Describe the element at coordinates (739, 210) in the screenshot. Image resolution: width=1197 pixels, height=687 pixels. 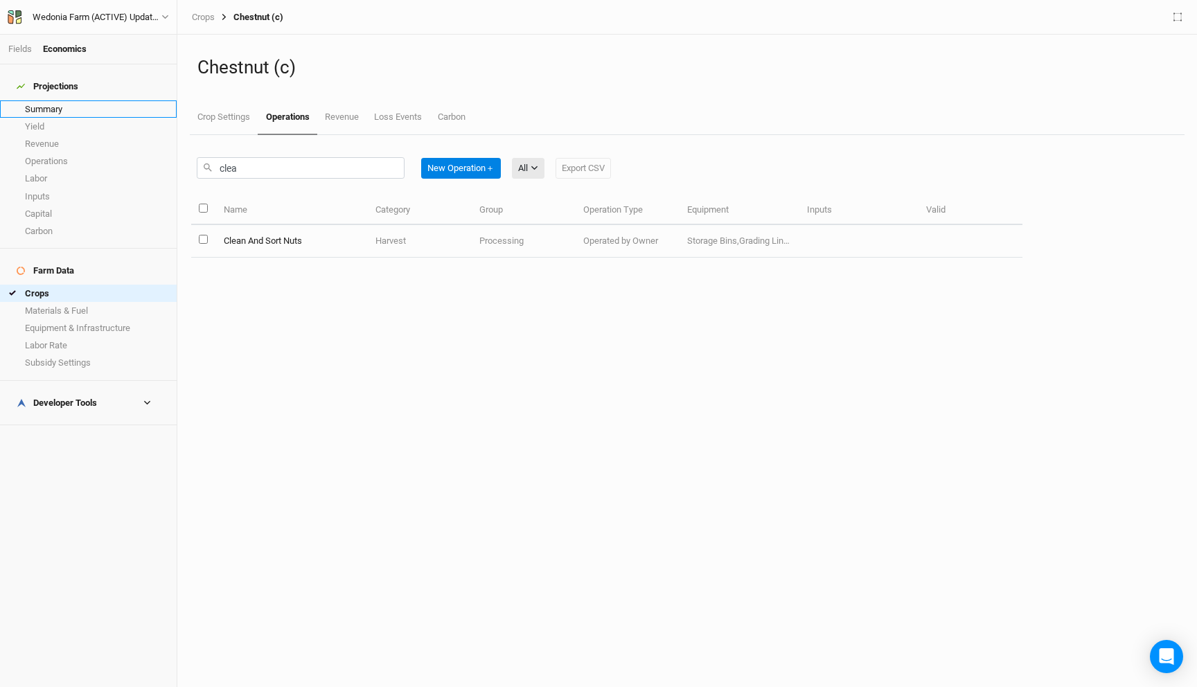
I see `th: Equipment` at that location.